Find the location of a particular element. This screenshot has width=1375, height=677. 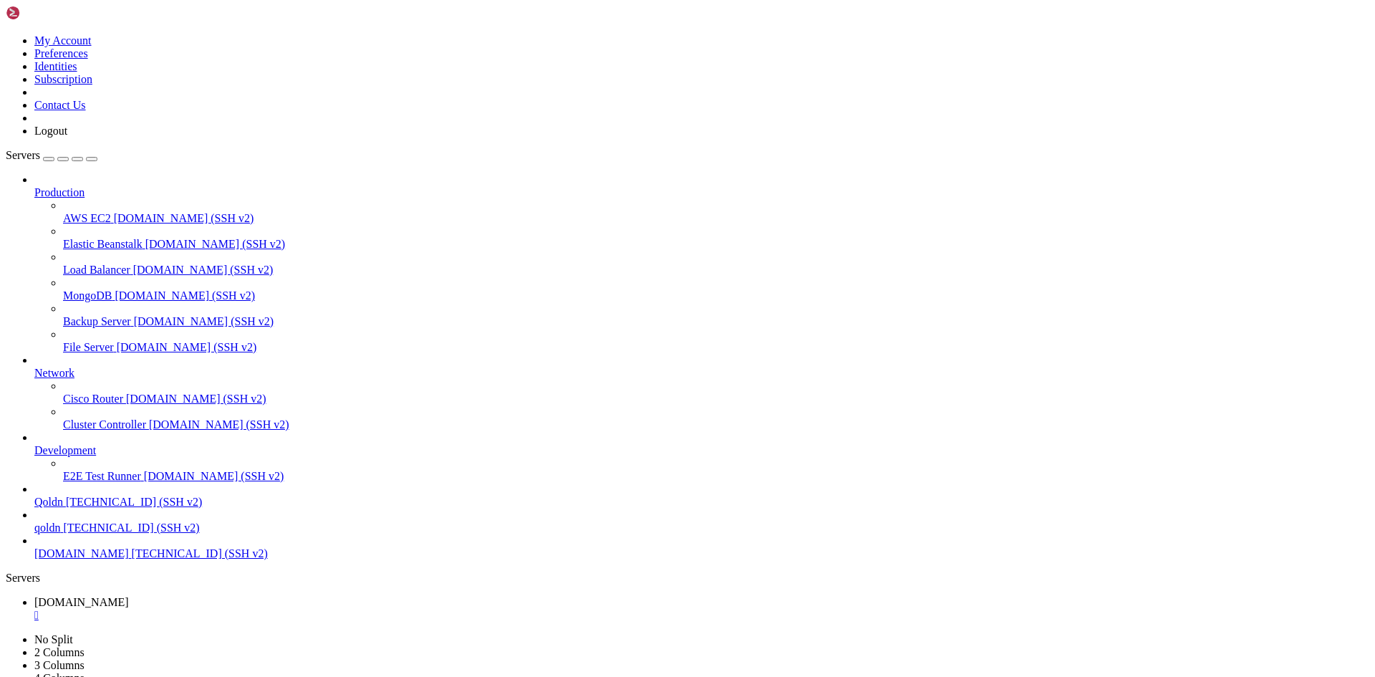

a: Servers is located at coordinates (52, 155).